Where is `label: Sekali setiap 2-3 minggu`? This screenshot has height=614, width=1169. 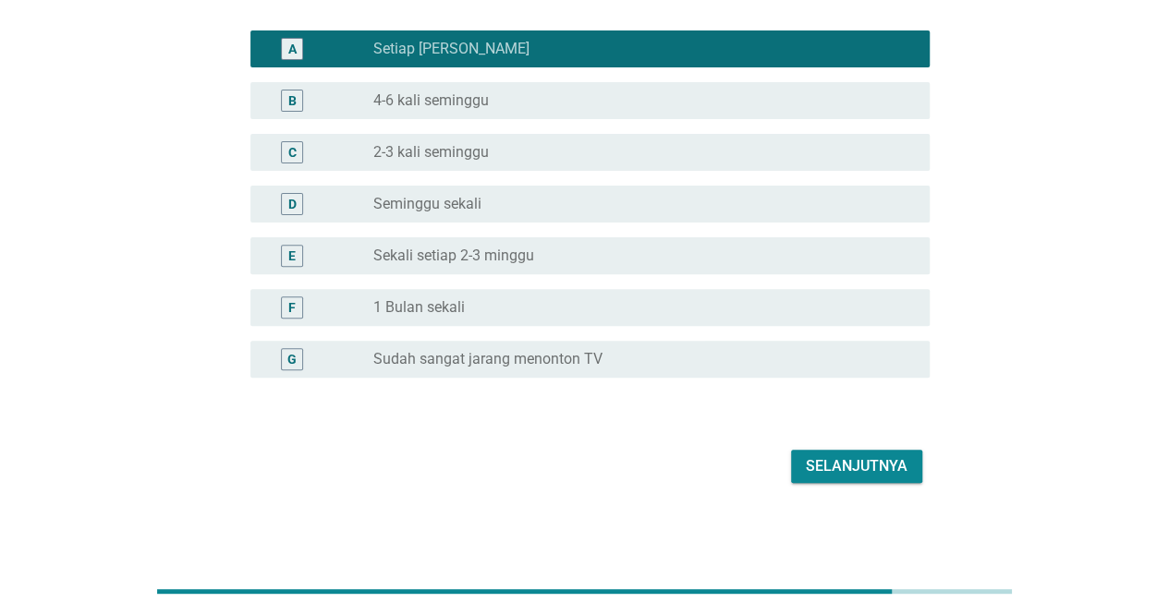
label: Sekali setiap 2-3 minggu is located at coordinates (454, 256).